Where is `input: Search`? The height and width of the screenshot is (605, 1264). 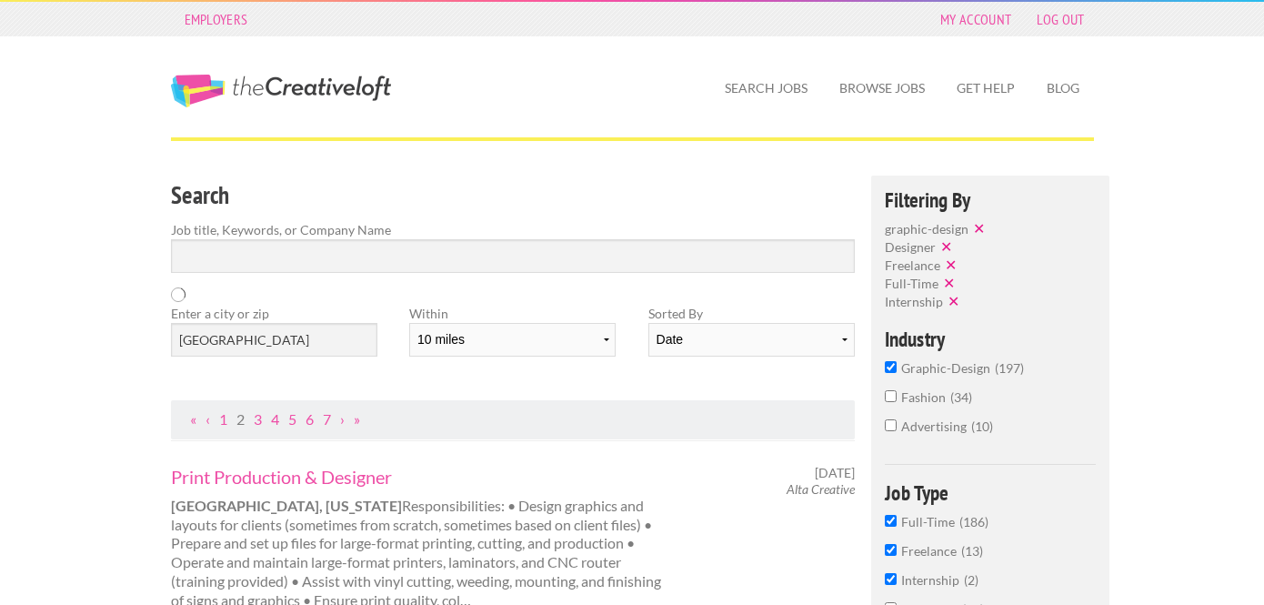 input: Search is located at coordinates (513, 256).